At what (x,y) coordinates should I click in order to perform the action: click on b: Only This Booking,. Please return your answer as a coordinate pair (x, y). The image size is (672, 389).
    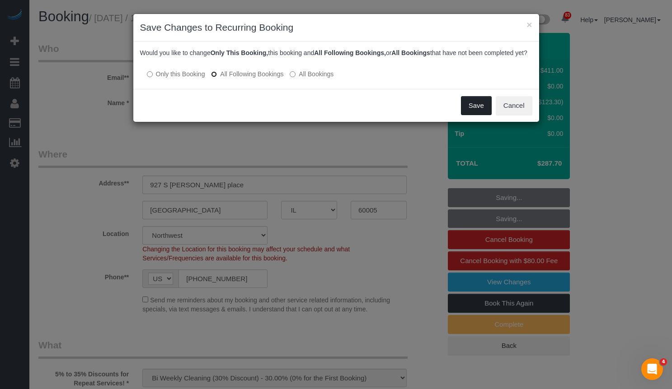
    Looking at the image, I should click on (239, 53).